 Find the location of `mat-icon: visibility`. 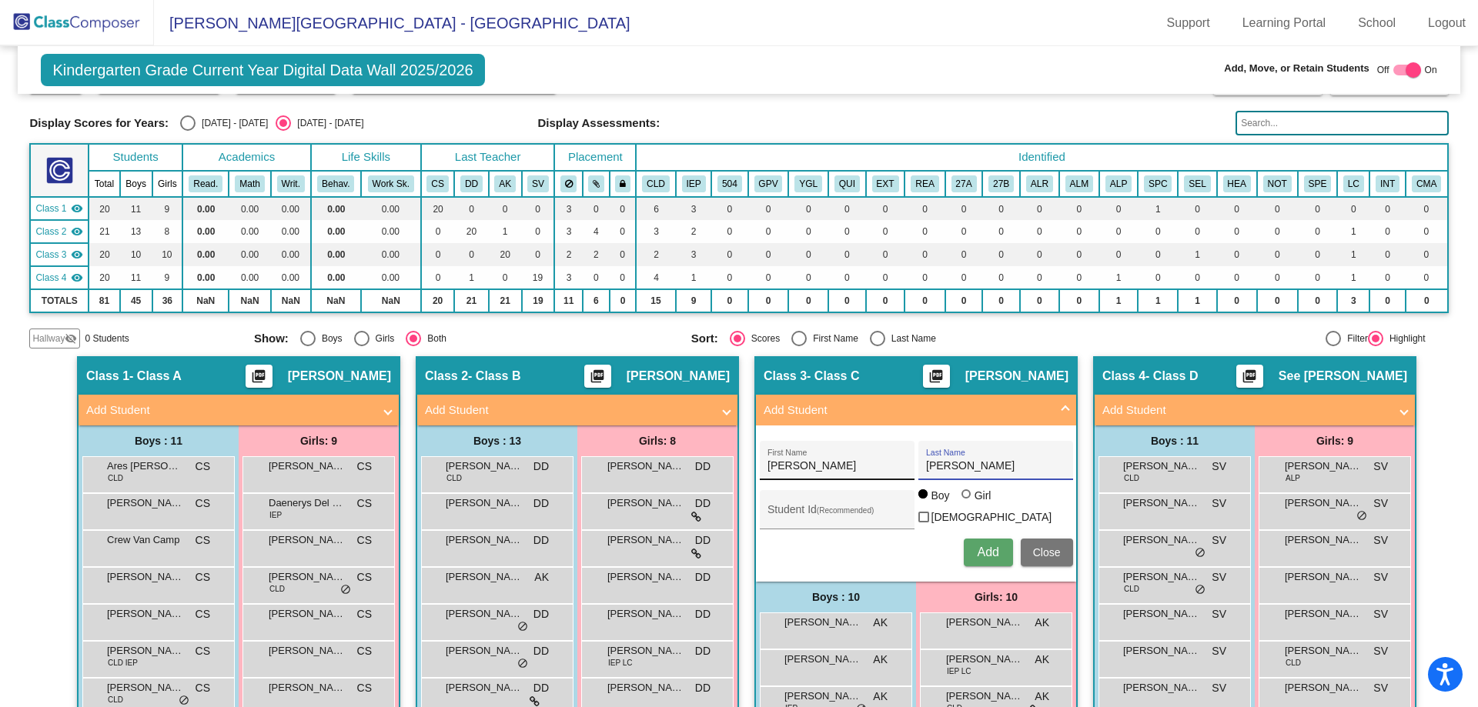

mat-icon: visibility is located at coordinates (77, 278).